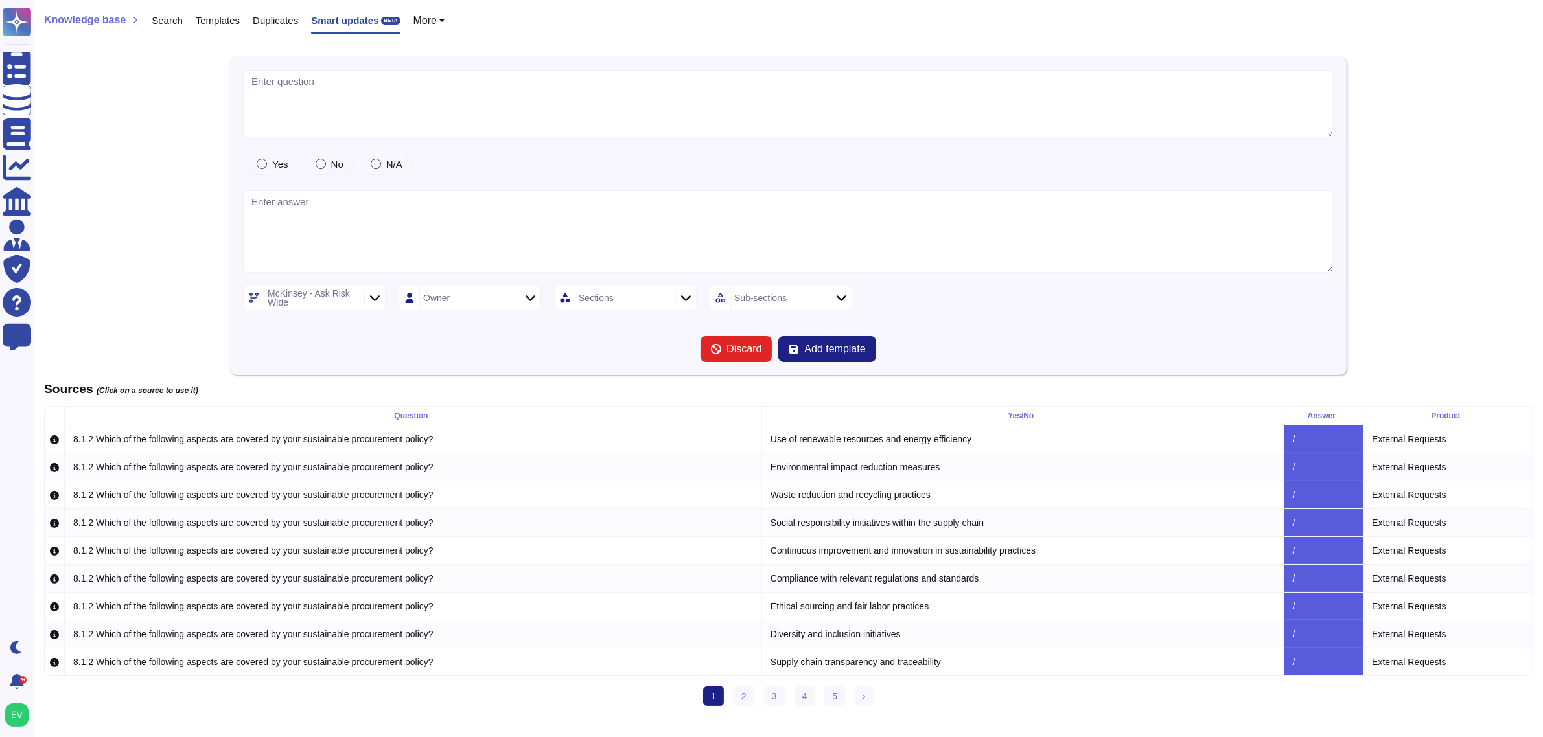  I want to click on div: Sub-sections, so click(760, 298).